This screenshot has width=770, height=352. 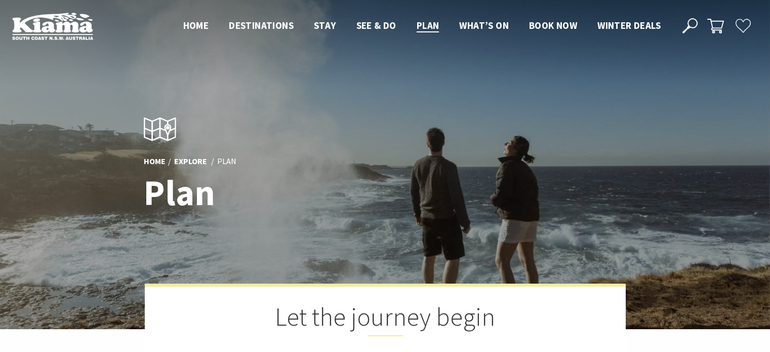 I want to click on nav: Main Menu, so click(x=421, y=26).